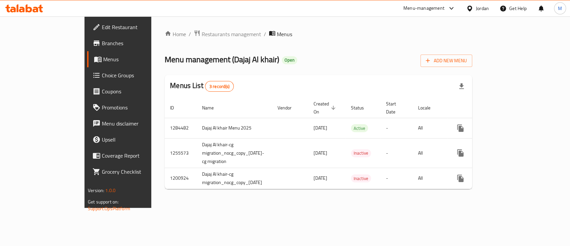 Image resolution: width=570 pixels, height=246 pixels. I want to click on span: Branches, so click(138, 43).